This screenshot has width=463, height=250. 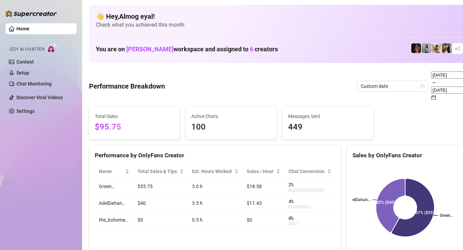 I want to click on img: the_bohema, so click(x=416, y=48).